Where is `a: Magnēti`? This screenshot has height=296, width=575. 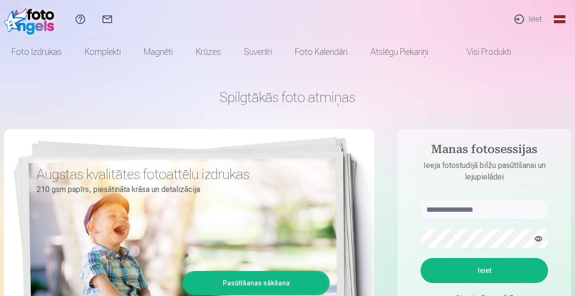 a: Magnēti is located at coordinates (158, 52).